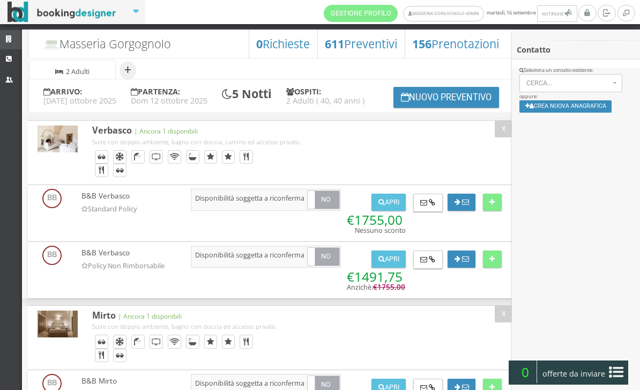 This screenshot has width=640, height=390. Describe the element at coordinates (533, 49) in the screenshot. I see `b: Contatto` at that location.